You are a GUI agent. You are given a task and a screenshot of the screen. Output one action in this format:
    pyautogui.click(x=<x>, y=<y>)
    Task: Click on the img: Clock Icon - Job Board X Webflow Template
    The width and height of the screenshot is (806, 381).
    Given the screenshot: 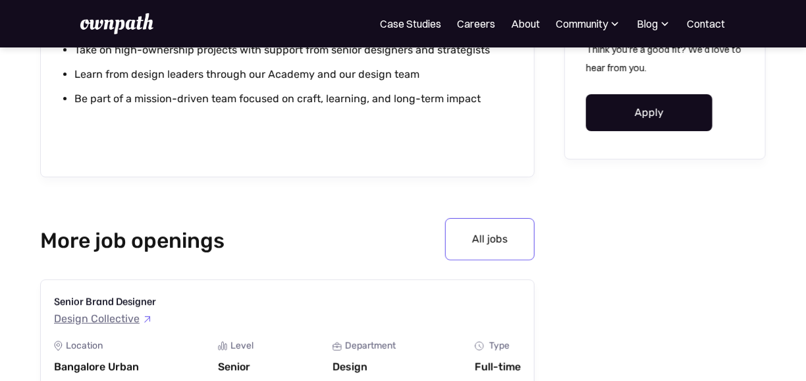 What is the action you would take?
    pyautogui.click(x=480, y=346)
    